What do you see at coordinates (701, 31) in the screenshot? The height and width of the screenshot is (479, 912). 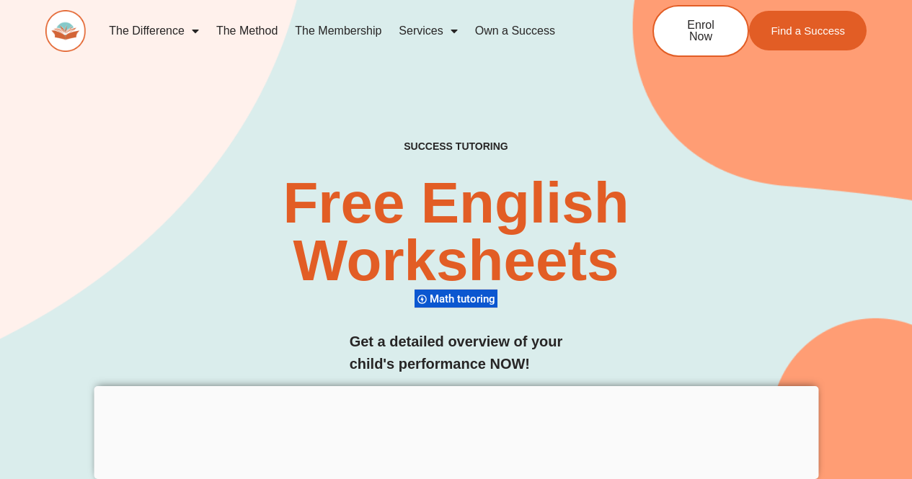 I see `a: Enrol Now` at bounding box center [701, 31].